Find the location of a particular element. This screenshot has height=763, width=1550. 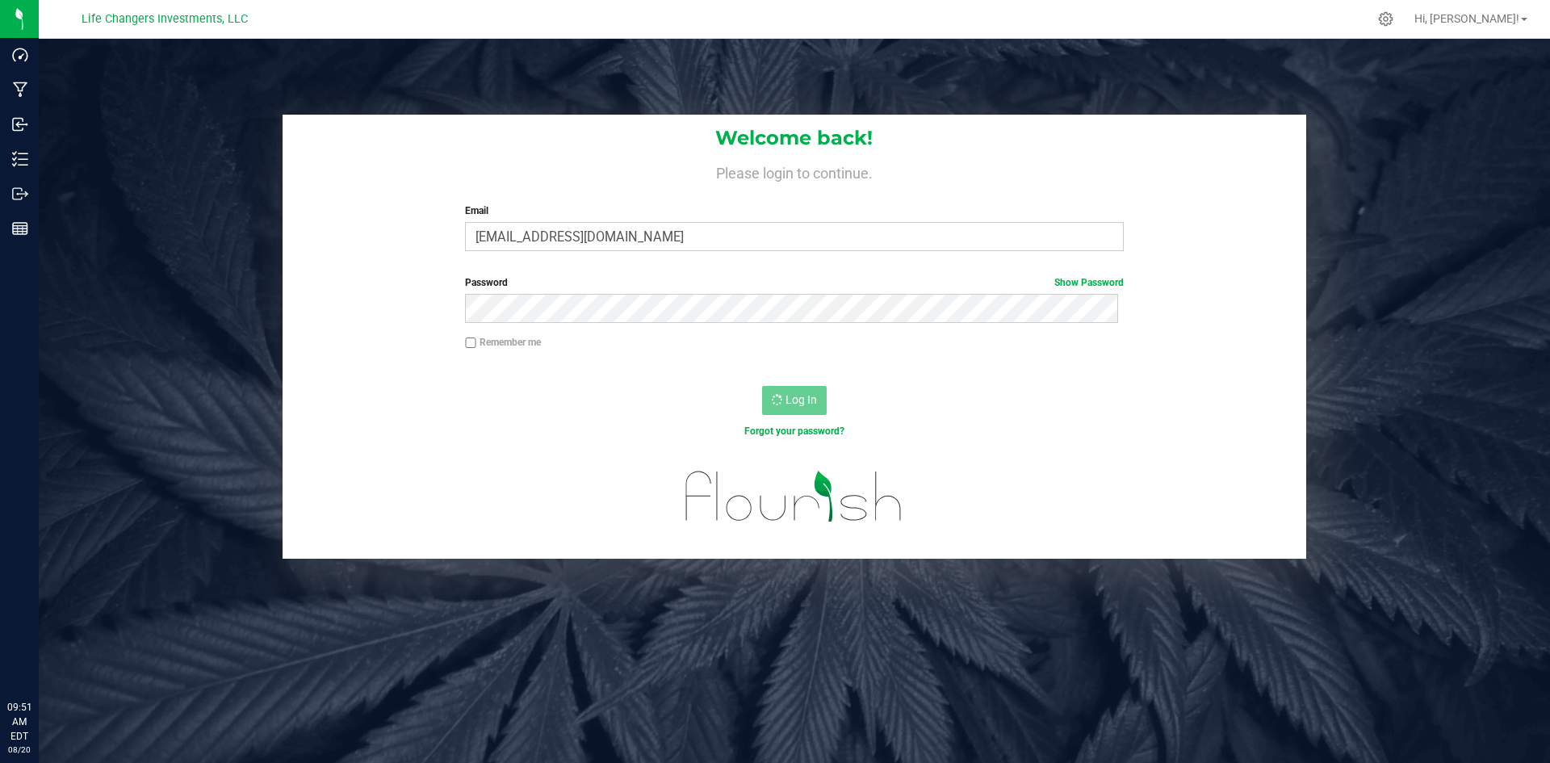

h1: Welcome back! is located at coordinates (795, 138).